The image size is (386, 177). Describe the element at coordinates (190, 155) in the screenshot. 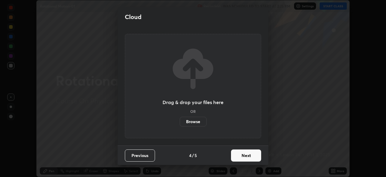

I see `h4: 4` at that location.